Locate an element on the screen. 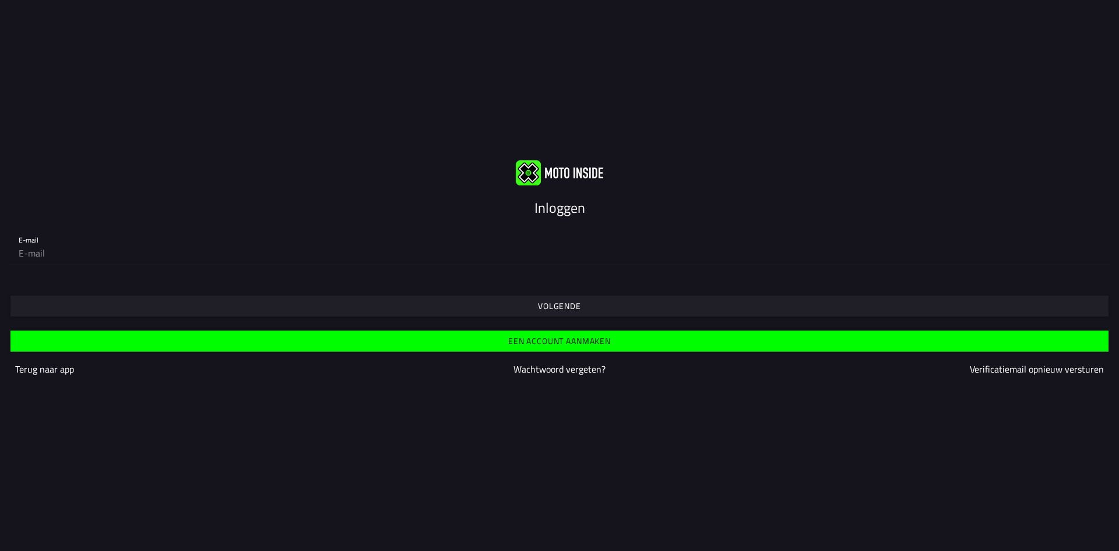  ion-text: Volgende is located at coordinates (560, 306).